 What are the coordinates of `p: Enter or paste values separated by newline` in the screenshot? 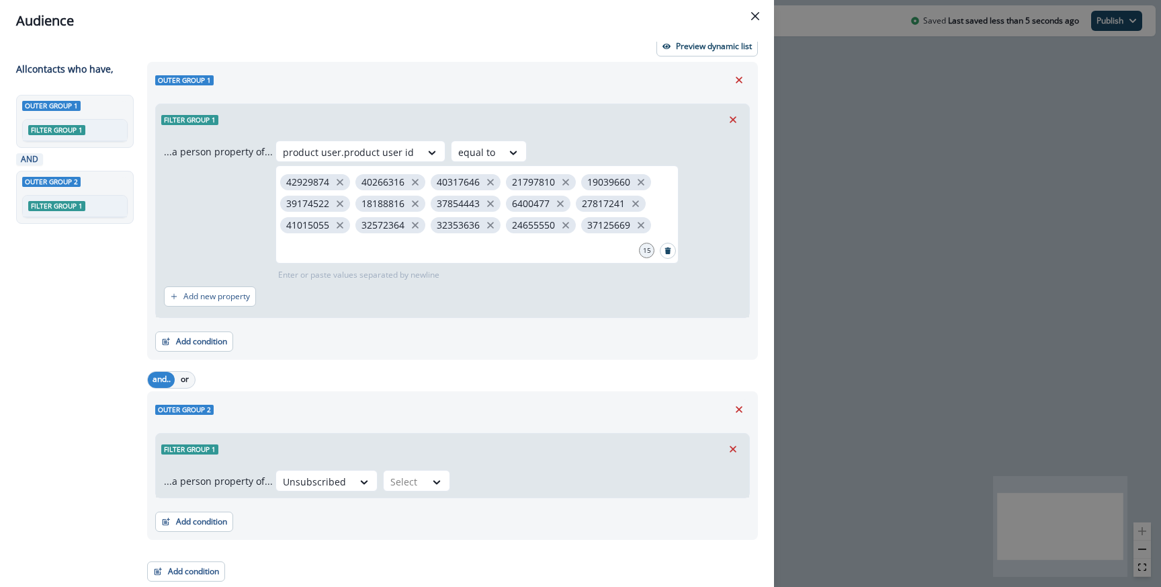 It's located at (359, 275).